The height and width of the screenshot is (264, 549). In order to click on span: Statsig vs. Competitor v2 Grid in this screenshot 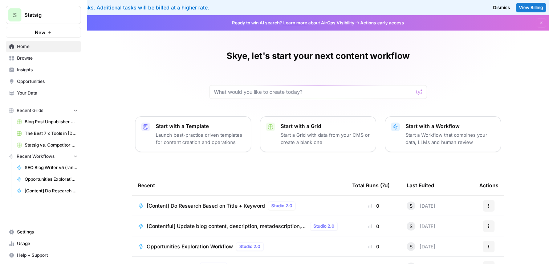, I will do `click(51, 145)`.